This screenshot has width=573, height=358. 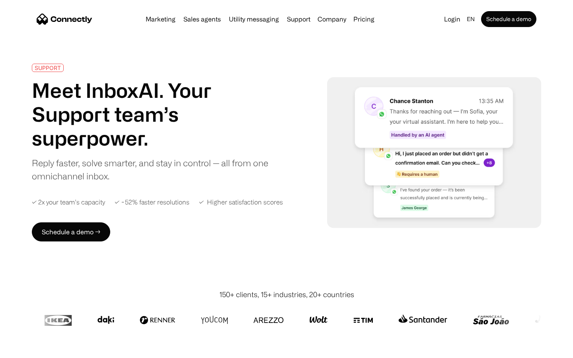 I want to click on div: SUPPORT, so click(x=48, y=68).